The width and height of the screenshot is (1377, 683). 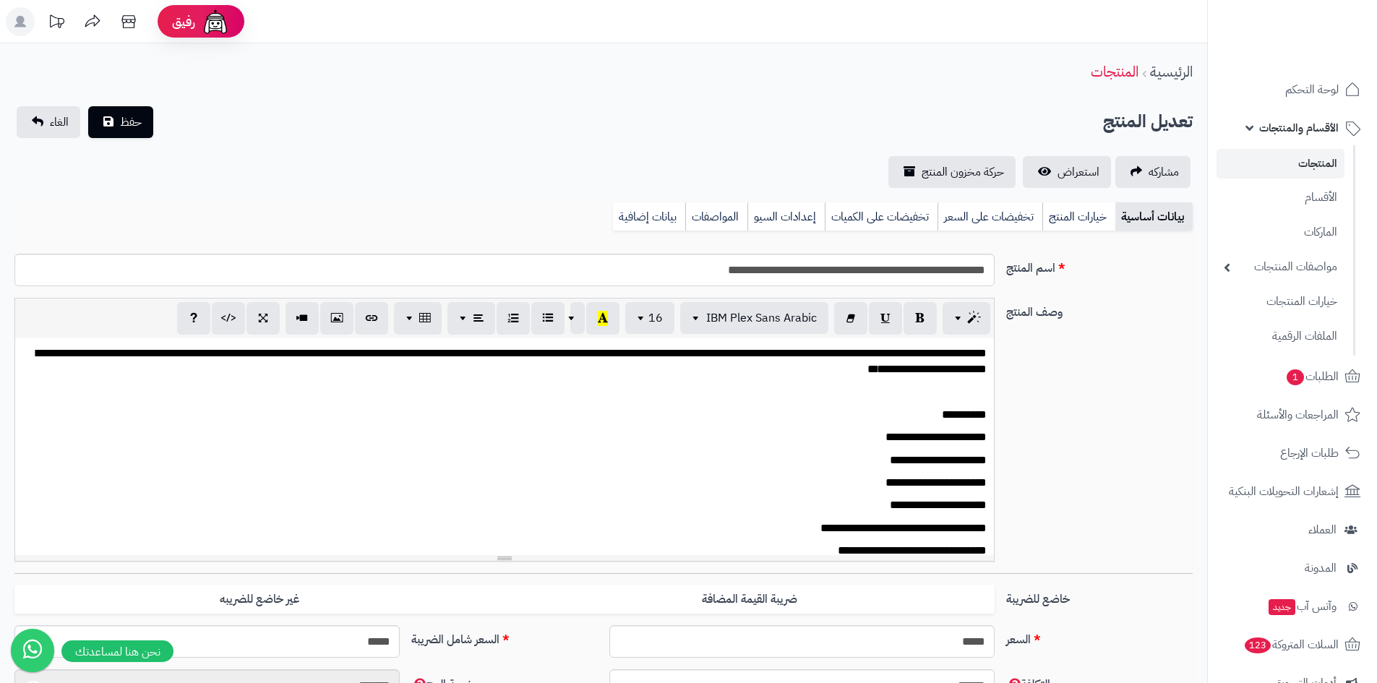 What do you see at coordinates (1100, 637) in the screenshot?
I see `label: السعر` at bounding box center [1100, 637].